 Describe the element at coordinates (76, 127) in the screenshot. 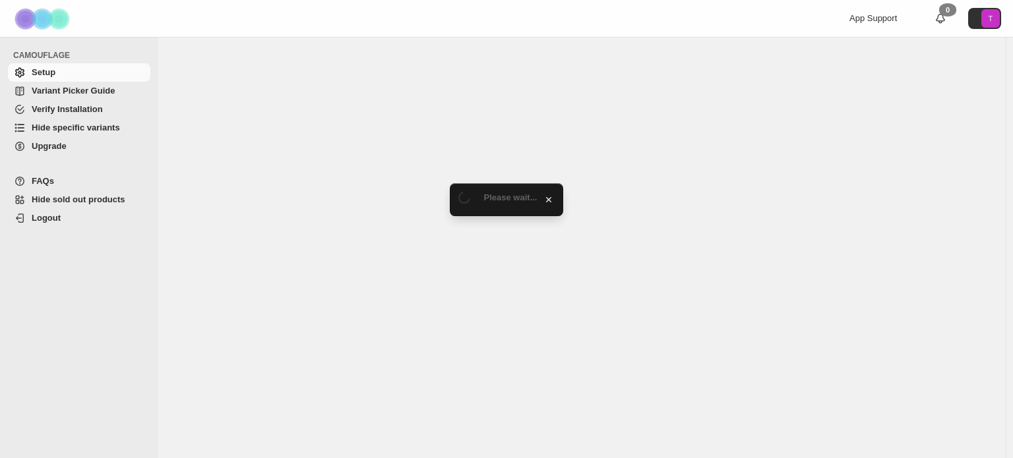

I see `span: Hide specific variants` at that location.